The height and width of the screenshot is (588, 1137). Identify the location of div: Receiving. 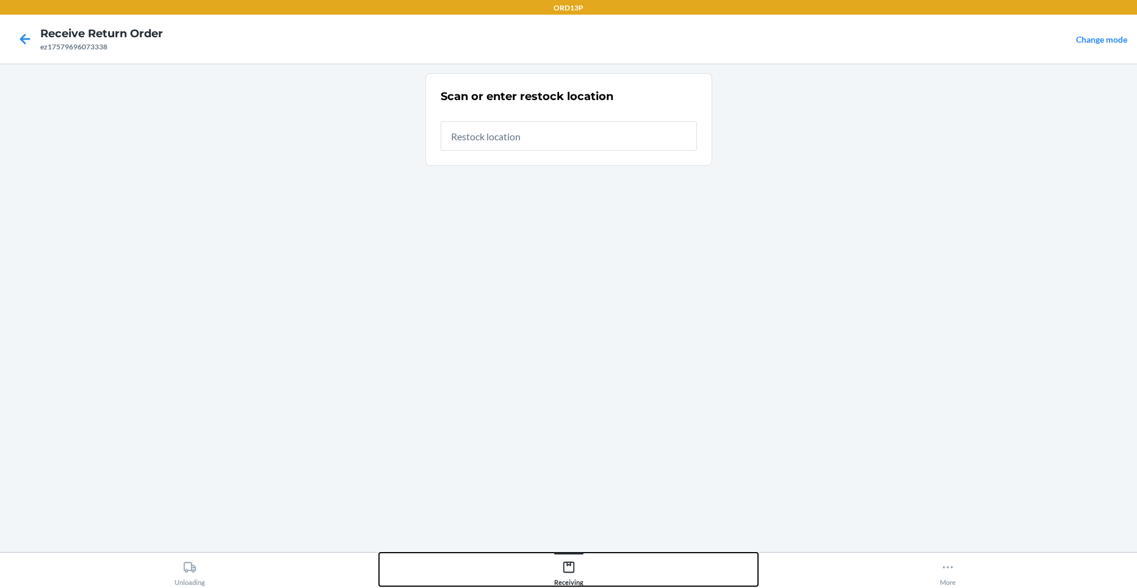
(569, 571).